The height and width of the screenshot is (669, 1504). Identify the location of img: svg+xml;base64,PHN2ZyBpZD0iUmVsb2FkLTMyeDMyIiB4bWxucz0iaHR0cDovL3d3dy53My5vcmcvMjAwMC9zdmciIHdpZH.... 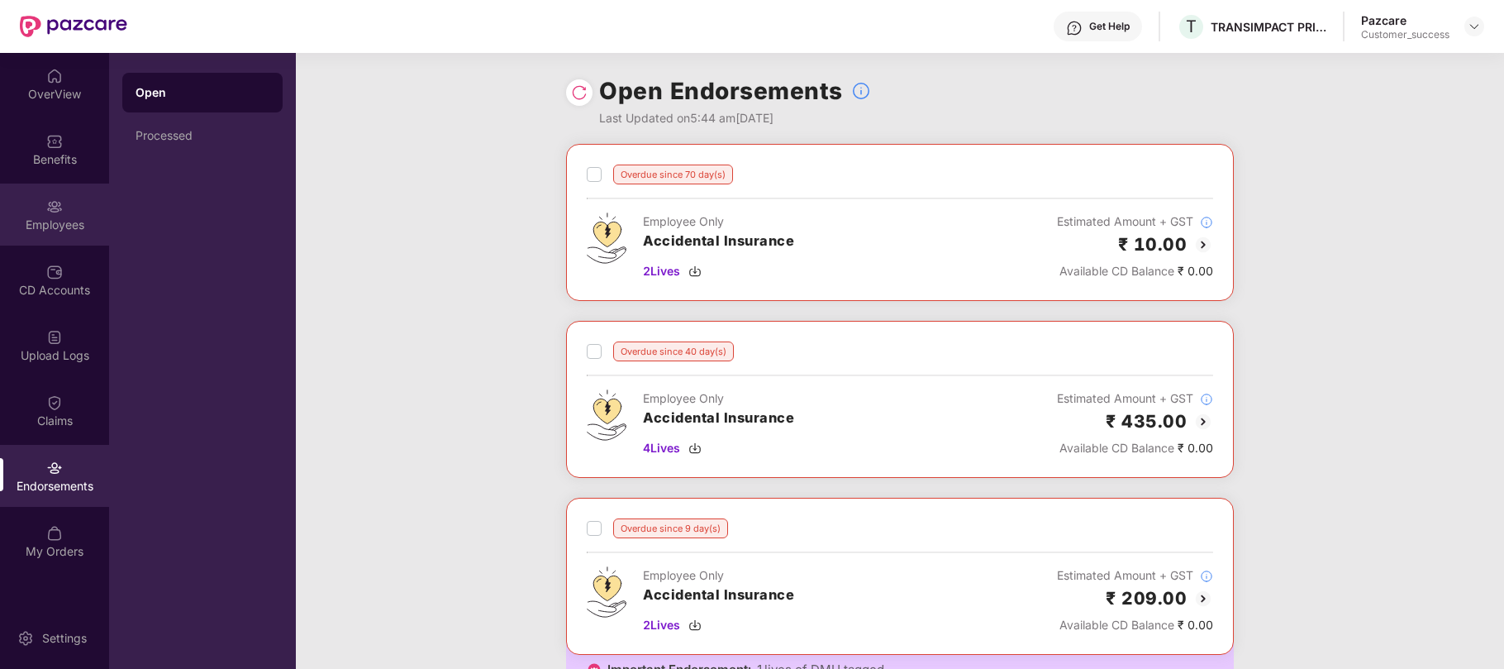
(579, 93).